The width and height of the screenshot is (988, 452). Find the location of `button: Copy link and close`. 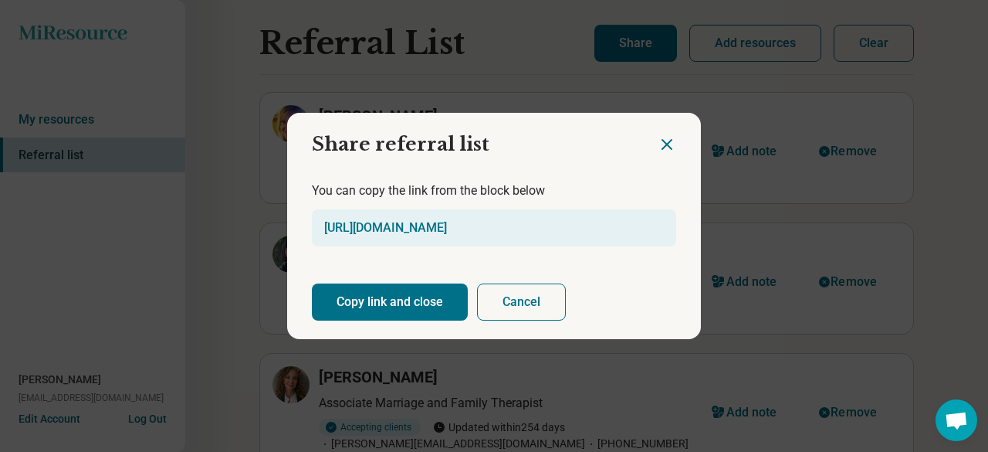

button: Copy link and close is located at coordinates (390, 302).